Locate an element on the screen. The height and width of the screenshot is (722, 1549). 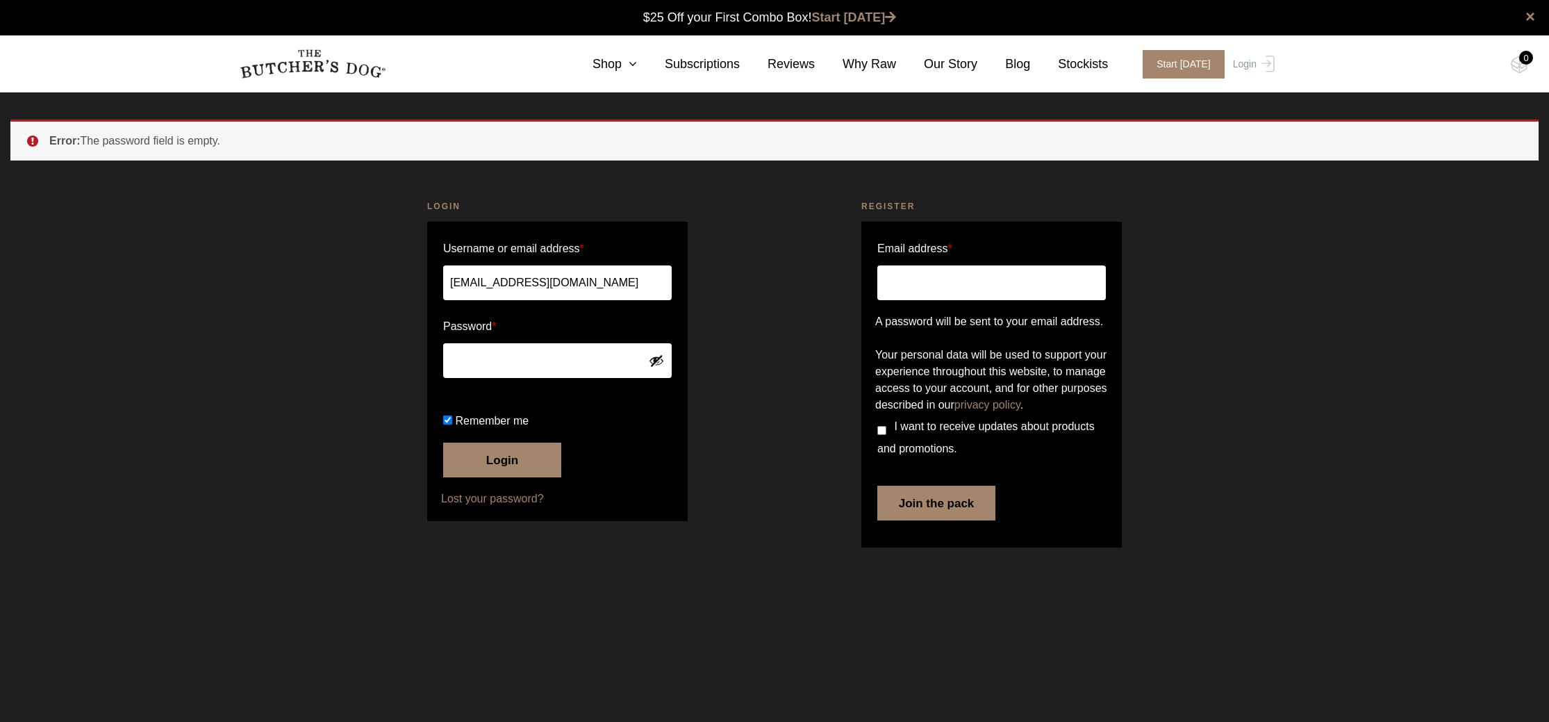
h2: Register is located at coordinates (991, 206).